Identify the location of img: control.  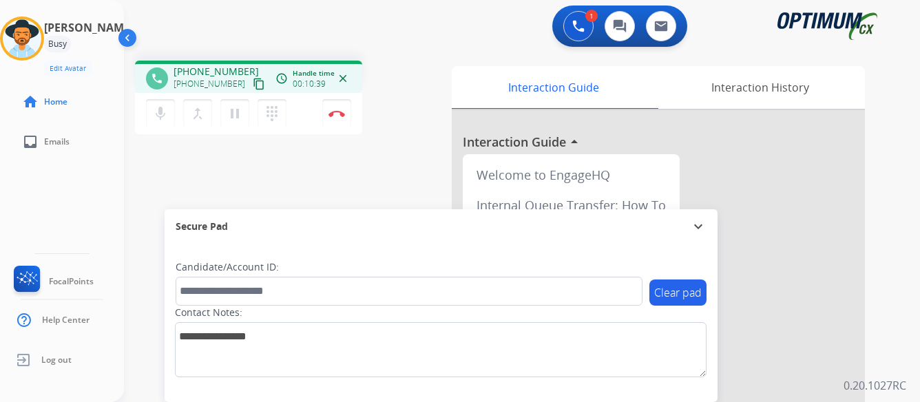
(337, 114).